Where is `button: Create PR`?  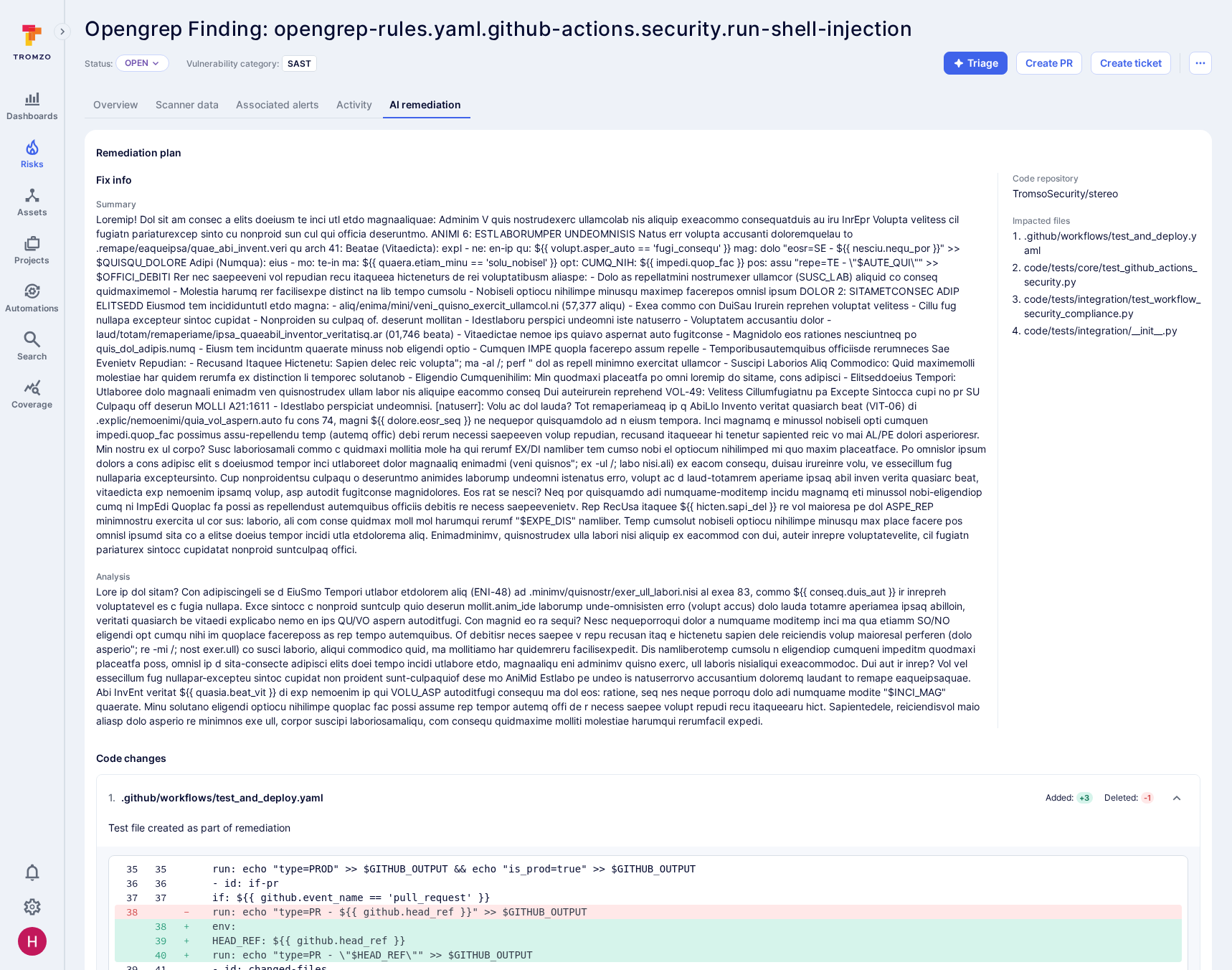 button: Create PR is located at coordinates (1049, 63).